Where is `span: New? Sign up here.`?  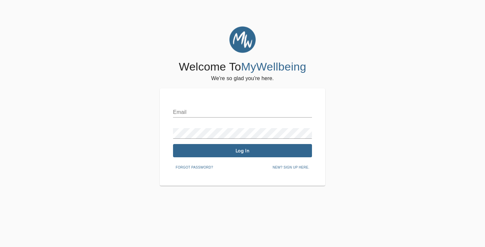
span: New? Sign up here. is located at coordinates (291, 167).